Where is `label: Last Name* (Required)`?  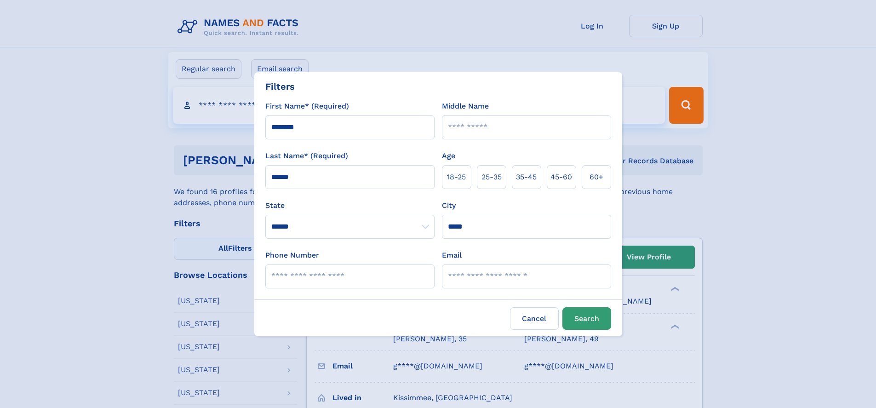 label: Last Name* (Required) is located at coordinates (307, 156).